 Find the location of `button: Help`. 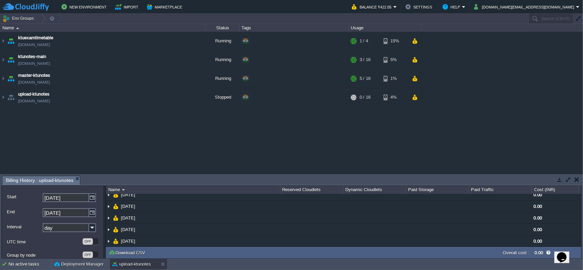

button: Help is located at coordinates (453, 7).